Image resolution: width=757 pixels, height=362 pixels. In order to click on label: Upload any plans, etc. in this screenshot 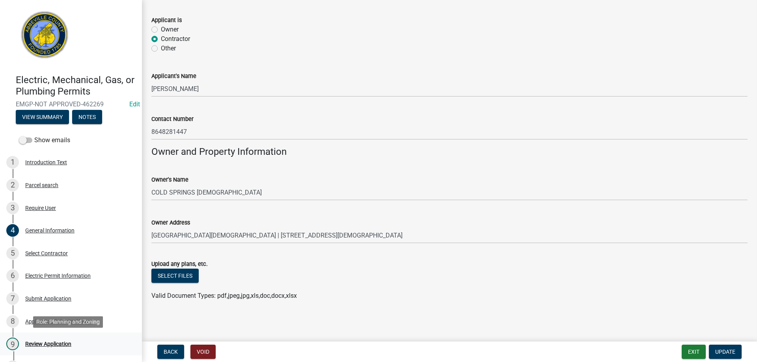, I will do `click(179, 265)`.